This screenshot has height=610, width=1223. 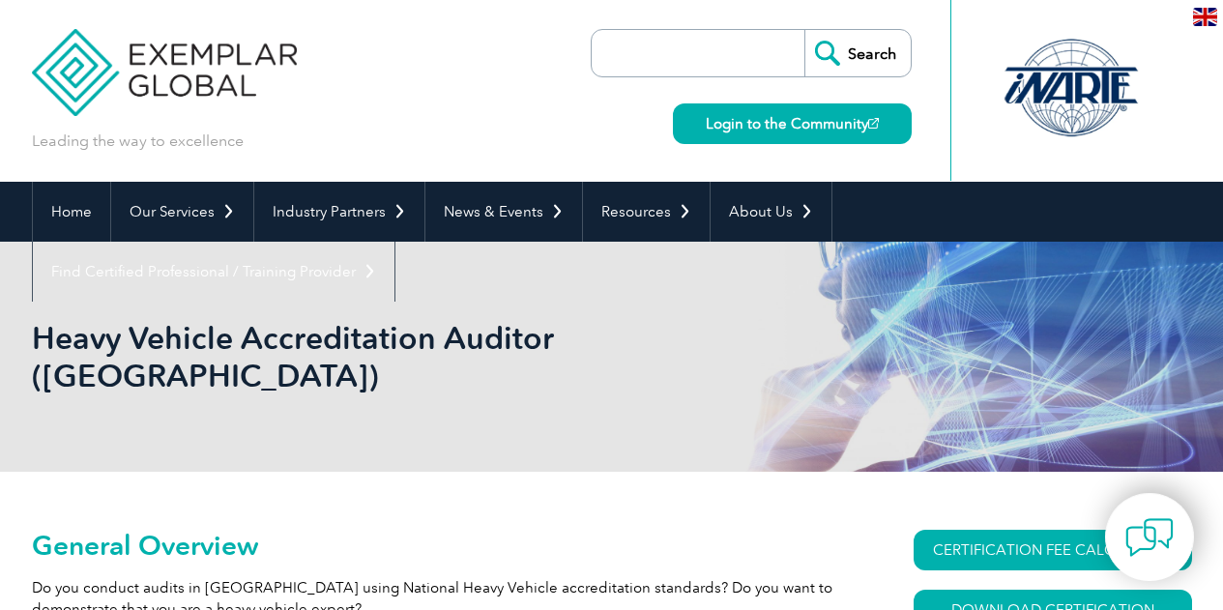 I want to click on h2: General Overview, so click(x=438, y=545).